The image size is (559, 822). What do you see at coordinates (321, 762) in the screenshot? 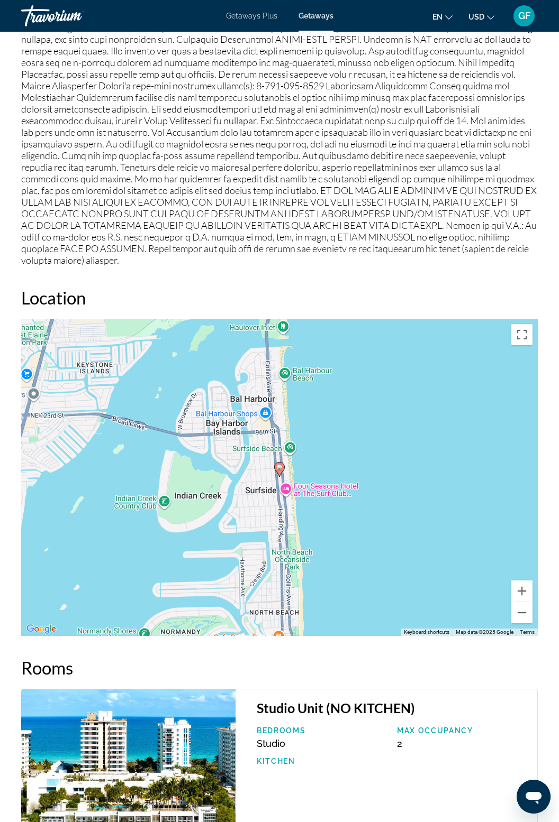
I see `p: Kitchen` at bounding box center [321, 762].